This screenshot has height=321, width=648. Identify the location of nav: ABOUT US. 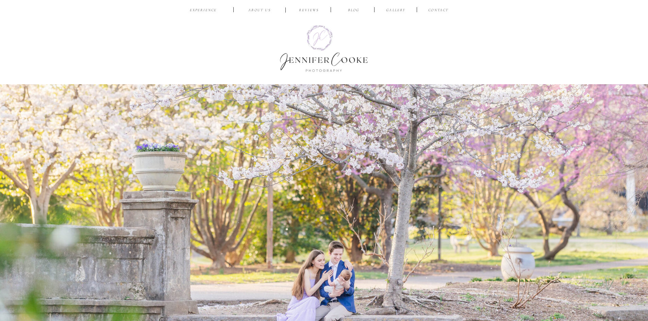
(260, 11).